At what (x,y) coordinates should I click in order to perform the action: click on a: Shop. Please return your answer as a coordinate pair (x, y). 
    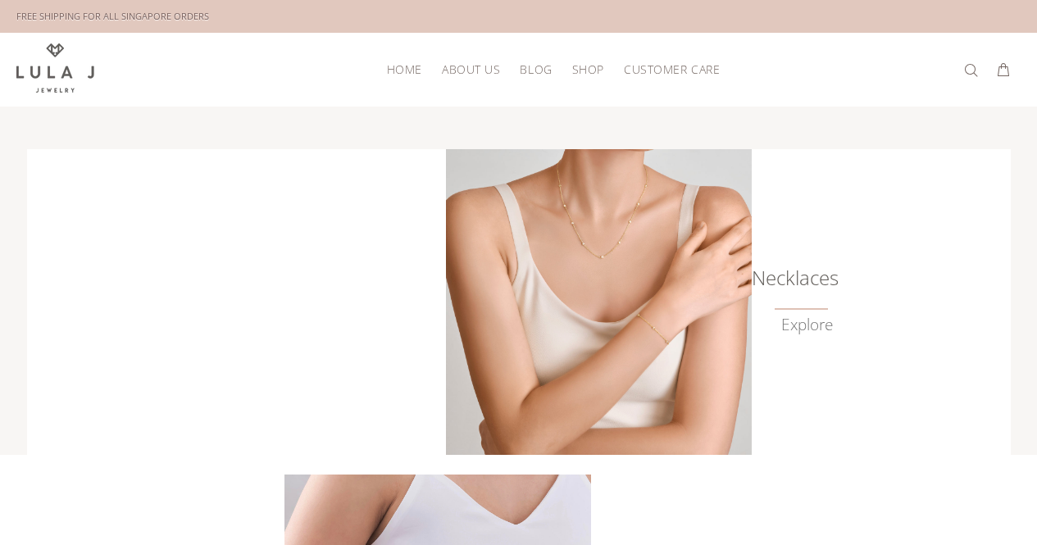
    Looking at the image, I should click on (588, 69).